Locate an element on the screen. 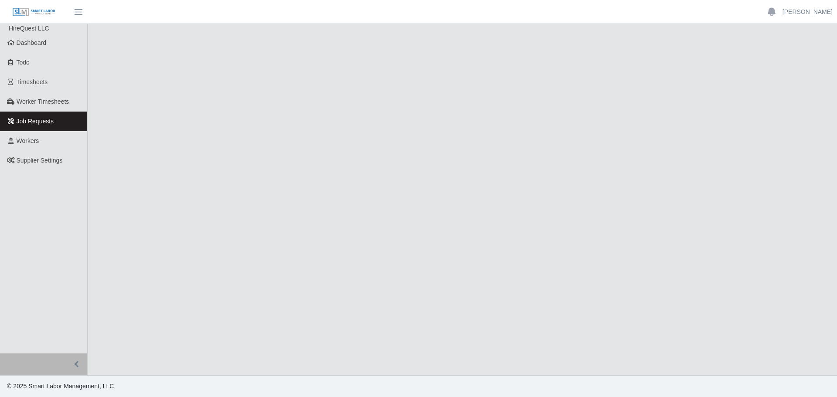  span: HireQuest LLC is located at coordinates (29, 28).